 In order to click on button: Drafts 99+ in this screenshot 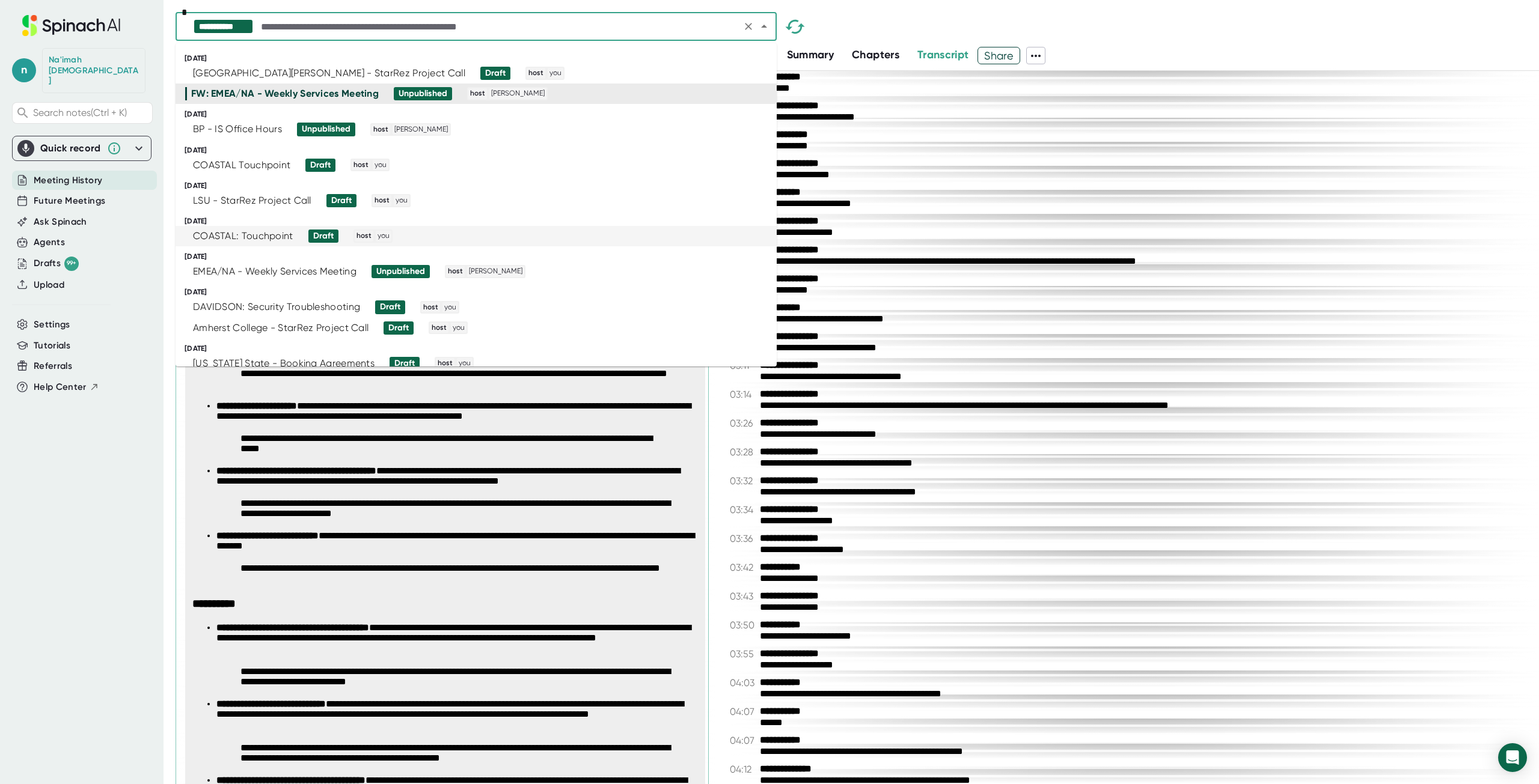, I will do `click(56, 263)`.